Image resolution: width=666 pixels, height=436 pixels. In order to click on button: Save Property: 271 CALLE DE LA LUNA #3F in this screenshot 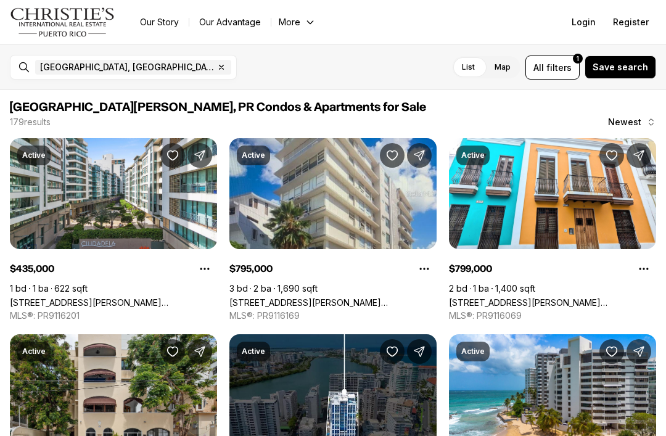, I will do `click(612, 155)`.